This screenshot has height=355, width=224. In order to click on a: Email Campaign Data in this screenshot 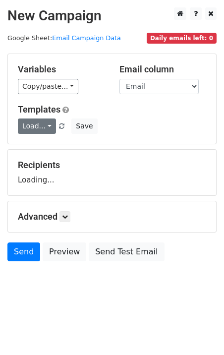, I will do `click(86, 38)`.